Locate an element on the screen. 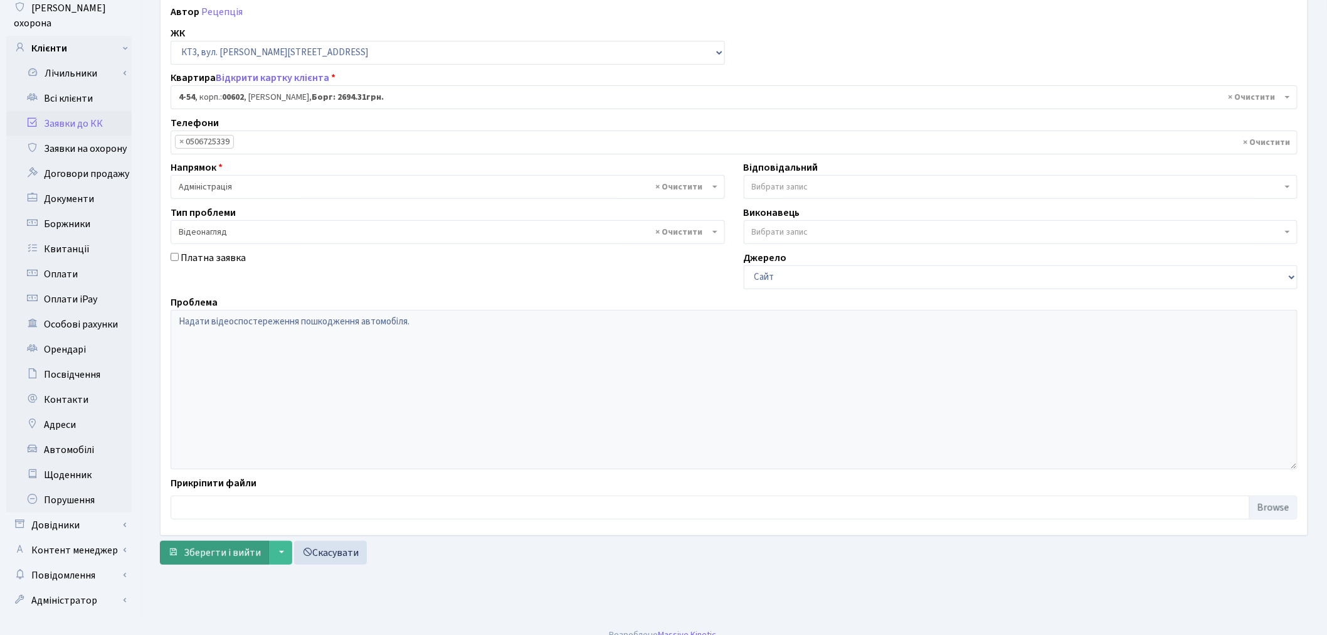  button: Зберегти і вийти is located at coordinates (214, 553).